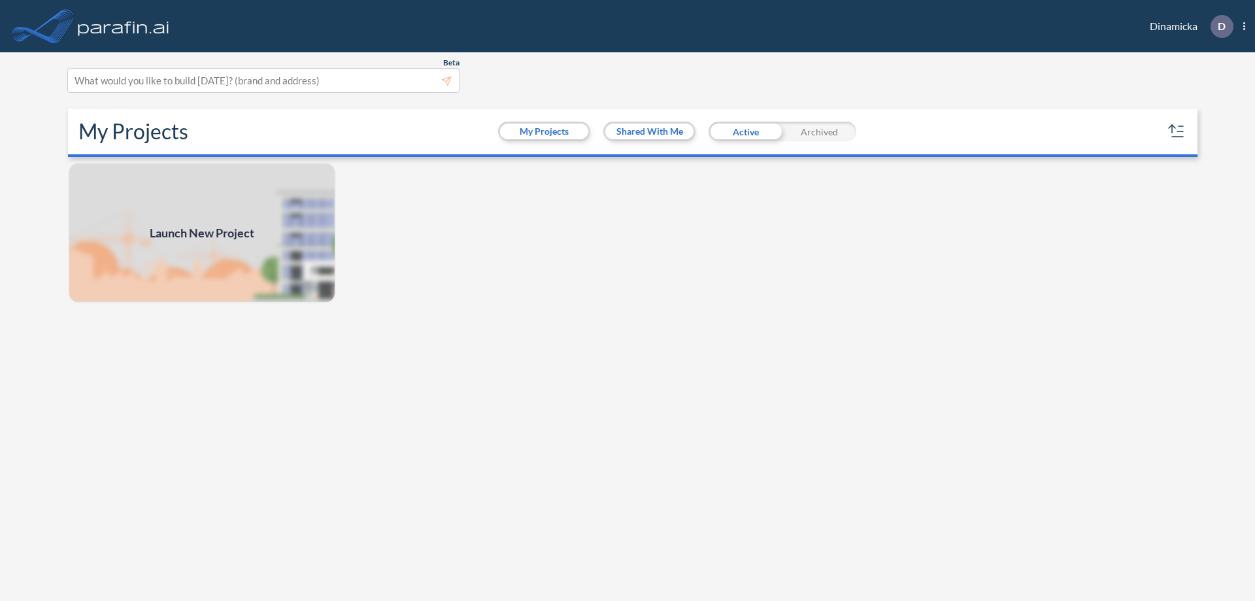 Image resolution: width=1255 pixels, height=601 pixels. Describe the element at coordinates (649, 131) in the screenshot. I see `button: Shared With Me` at that location.